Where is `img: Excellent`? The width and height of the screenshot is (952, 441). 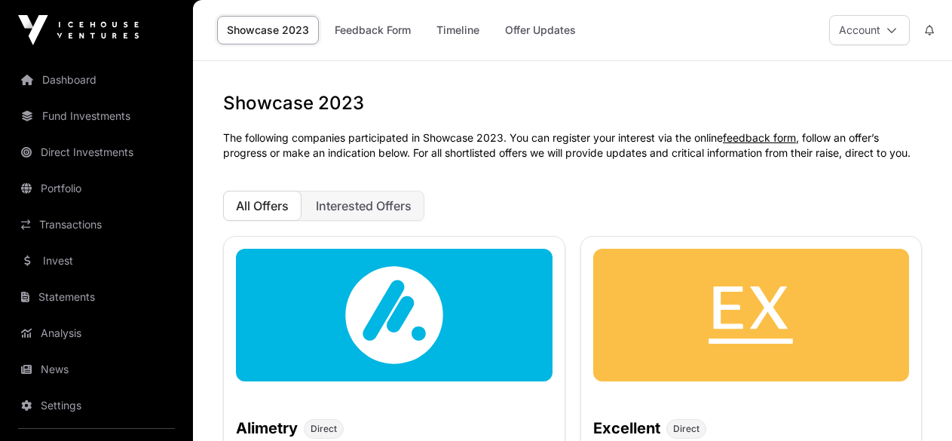 img: Excellent is located at coordinates (752, 315).